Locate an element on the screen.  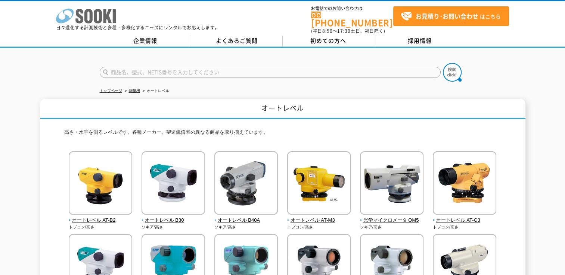
img: 光学マイクロメータ OM5 is located at coordinates (391, 184).